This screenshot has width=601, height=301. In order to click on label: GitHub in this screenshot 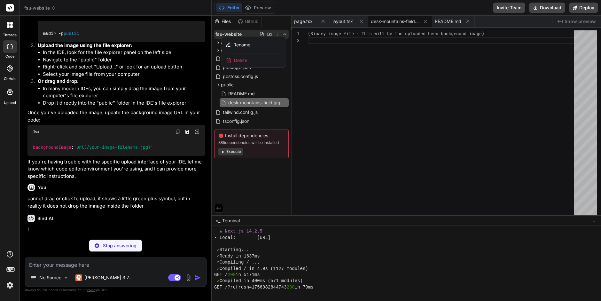, I will do `click(10, 79)`.